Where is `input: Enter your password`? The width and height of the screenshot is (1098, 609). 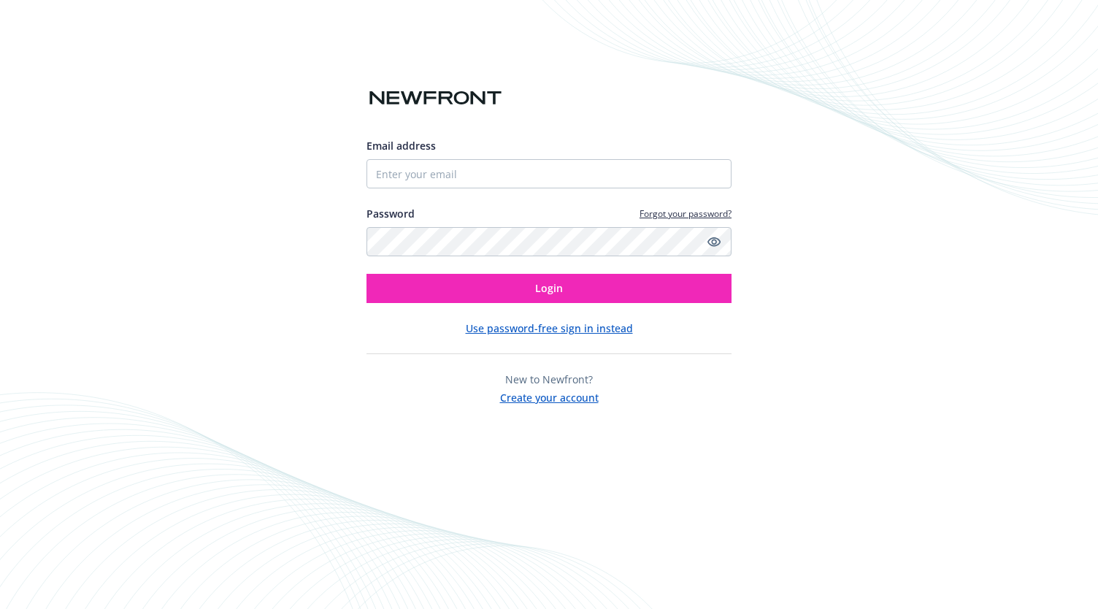
input: Enter your password is located at coordinates (549, 242).